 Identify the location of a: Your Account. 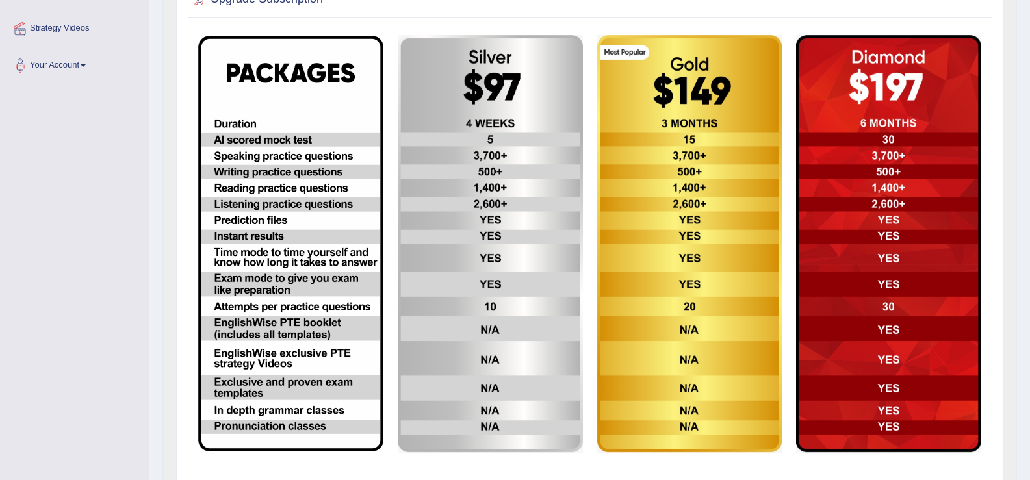
(75, 64).